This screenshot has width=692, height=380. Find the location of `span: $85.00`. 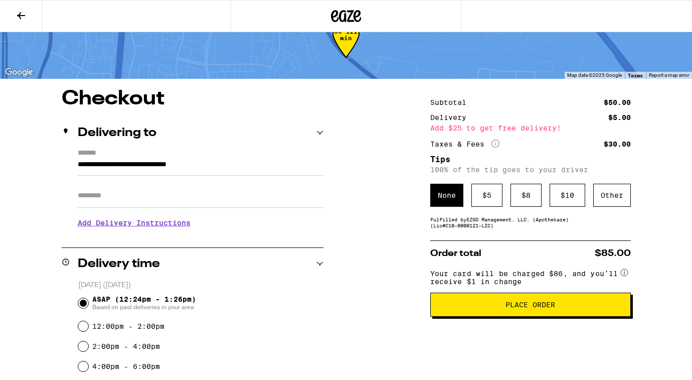

span: $85.00 is located at coordinates (613, 253).